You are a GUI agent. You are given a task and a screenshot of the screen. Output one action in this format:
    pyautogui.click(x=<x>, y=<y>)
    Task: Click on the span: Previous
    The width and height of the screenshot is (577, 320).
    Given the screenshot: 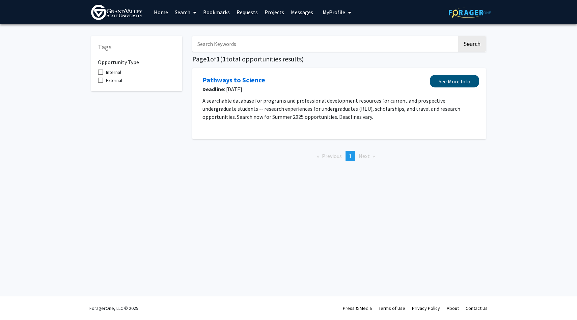 What is the action you would take?
    pyautogui.click(x=332, y=156)
    